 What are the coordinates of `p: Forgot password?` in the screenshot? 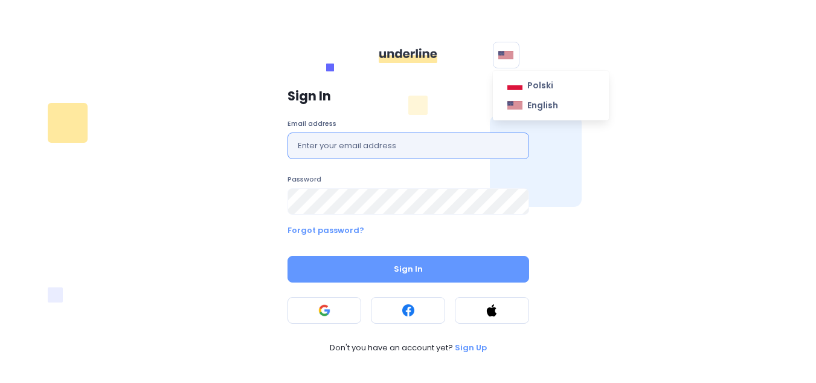 It's located at (326, 230).